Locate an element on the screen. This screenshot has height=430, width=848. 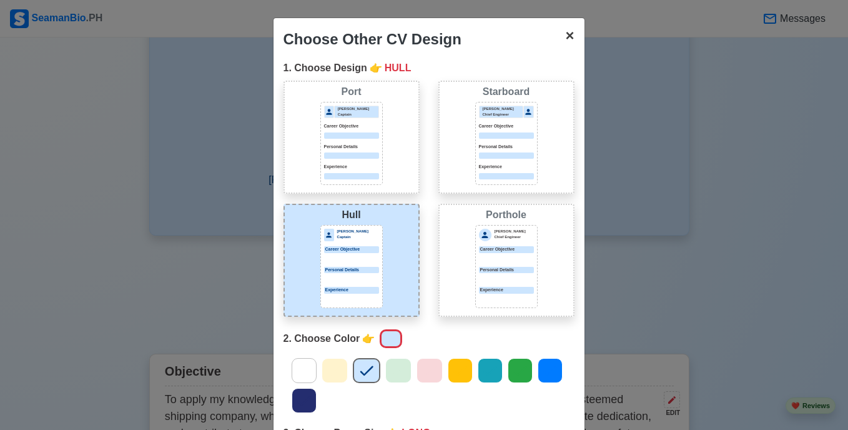
div: 1. Choose Design is located at coordinates (429, 68).